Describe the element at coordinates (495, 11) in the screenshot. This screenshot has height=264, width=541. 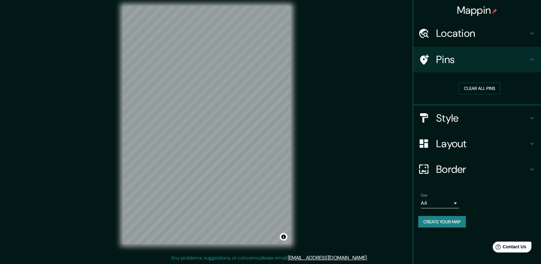
I see `img: pin-icon.png` at that location.